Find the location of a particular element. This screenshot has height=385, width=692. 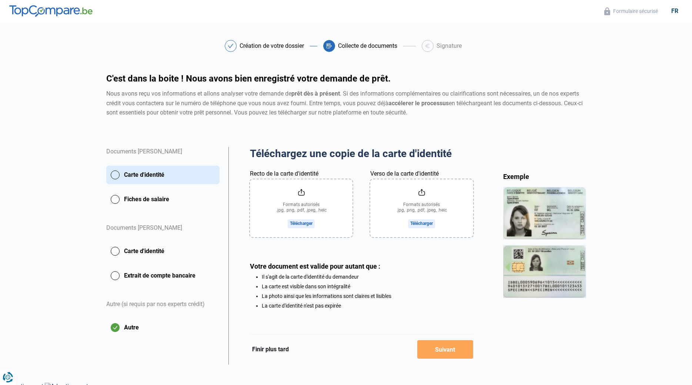

button: Autre is located at coordinates (163, 327).